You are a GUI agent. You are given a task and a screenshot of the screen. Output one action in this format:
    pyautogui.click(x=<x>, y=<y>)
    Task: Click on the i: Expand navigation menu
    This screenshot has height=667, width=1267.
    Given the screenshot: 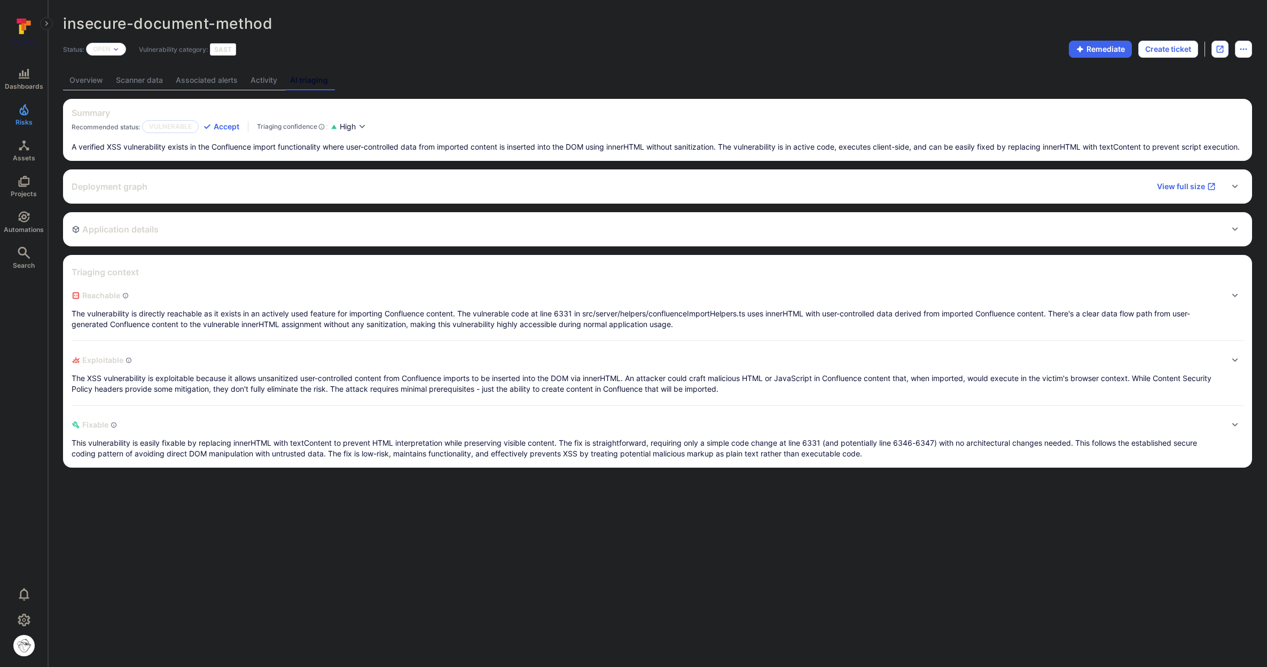 What is the action you would take?
    pyautogui.click(x=46, y=24)
    